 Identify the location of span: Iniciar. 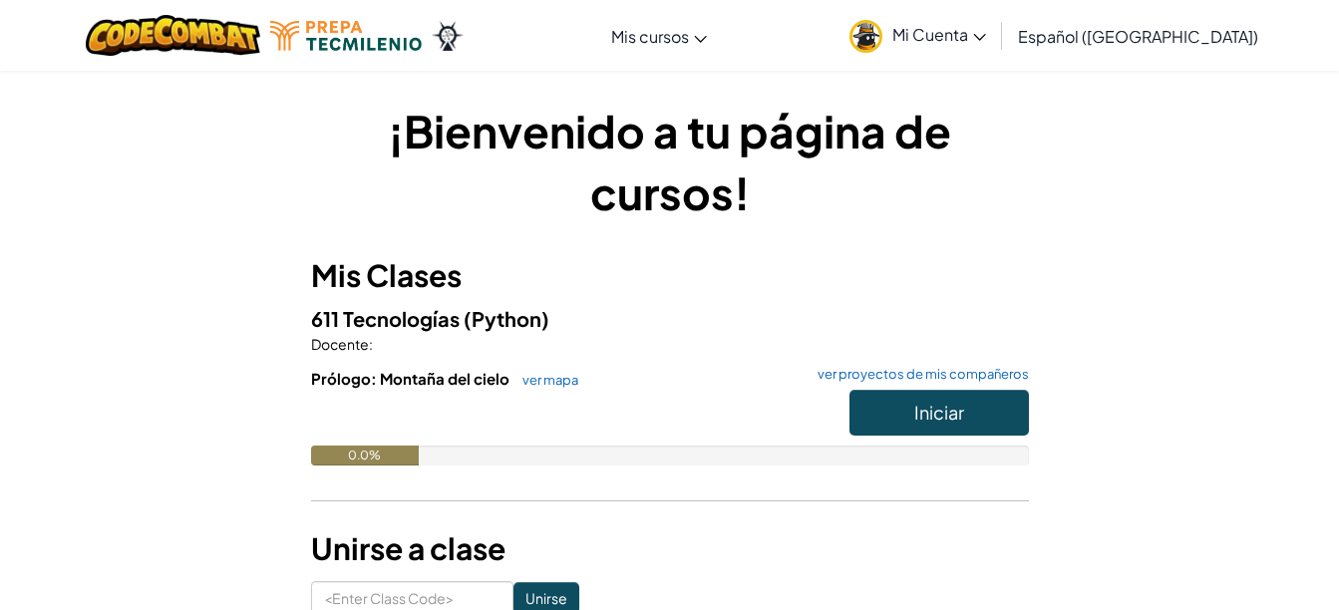
(940, 412).